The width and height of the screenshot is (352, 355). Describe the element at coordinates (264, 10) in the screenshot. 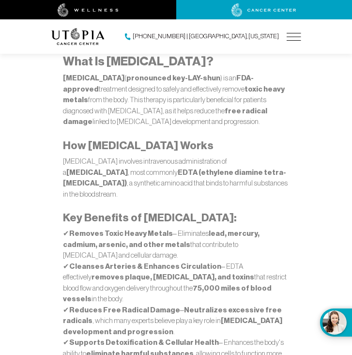

I see `img: cancer center` at that location.